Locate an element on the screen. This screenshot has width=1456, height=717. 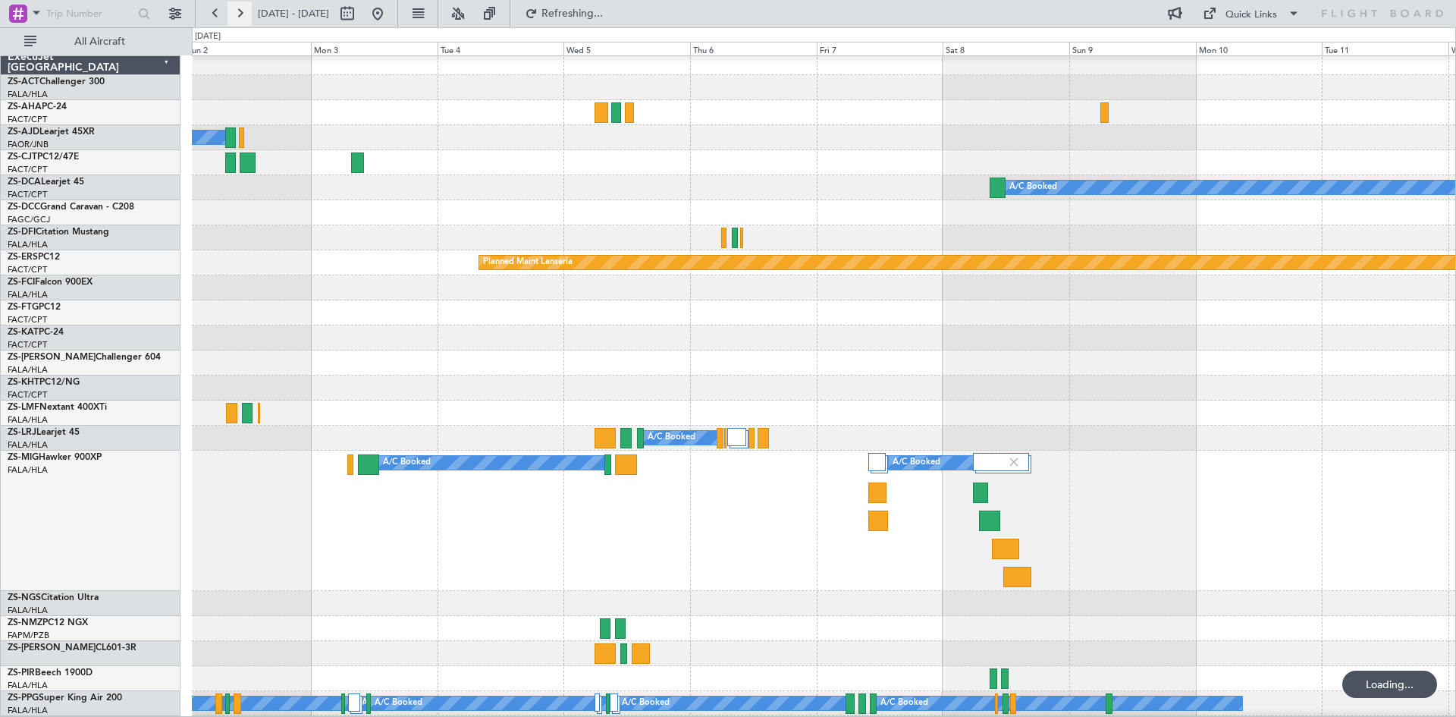
span: All Aircraft is located at coordinates (99, 42).